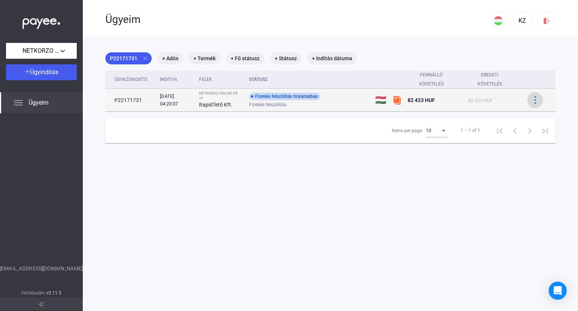 The width and height of the screenshot is (578, 311). I want to click on span: 10, so click(428, 131).